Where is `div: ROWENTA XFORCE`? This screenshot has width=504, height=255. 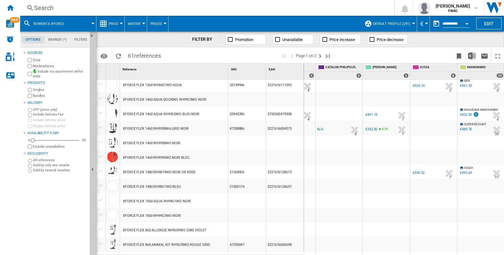 div: ROWENTA XFORCE is located at coordinates (58, 24).